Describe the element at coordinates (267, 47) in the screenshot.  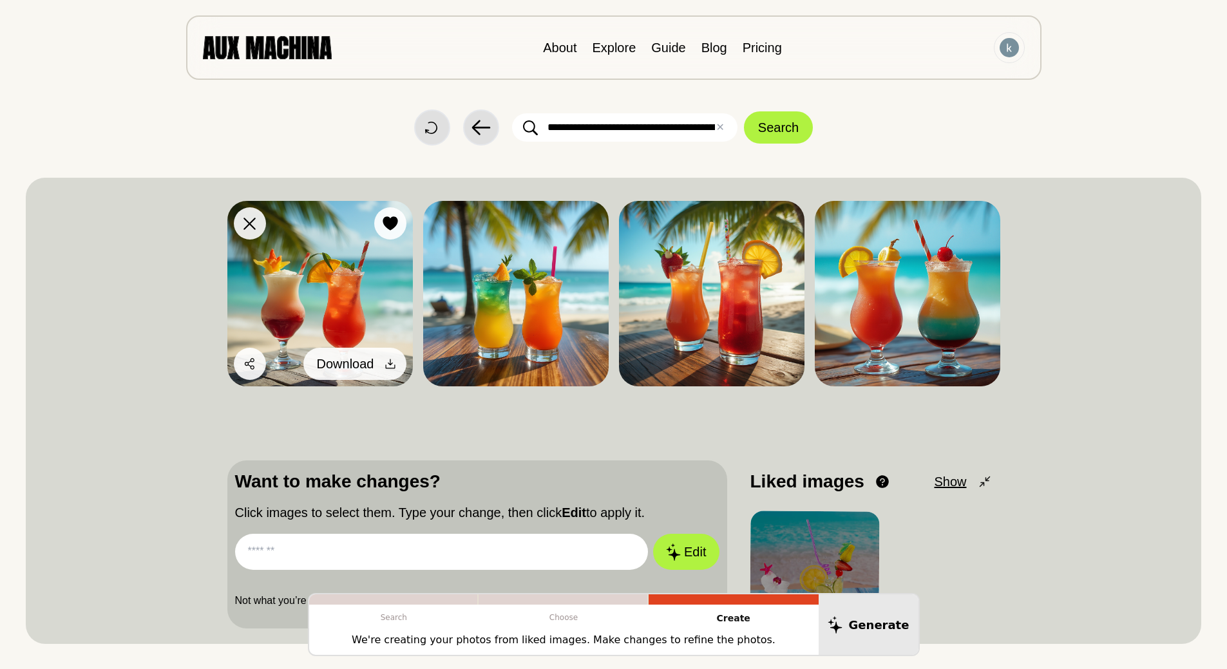
I see `img: AUX MACHINA` at that location.